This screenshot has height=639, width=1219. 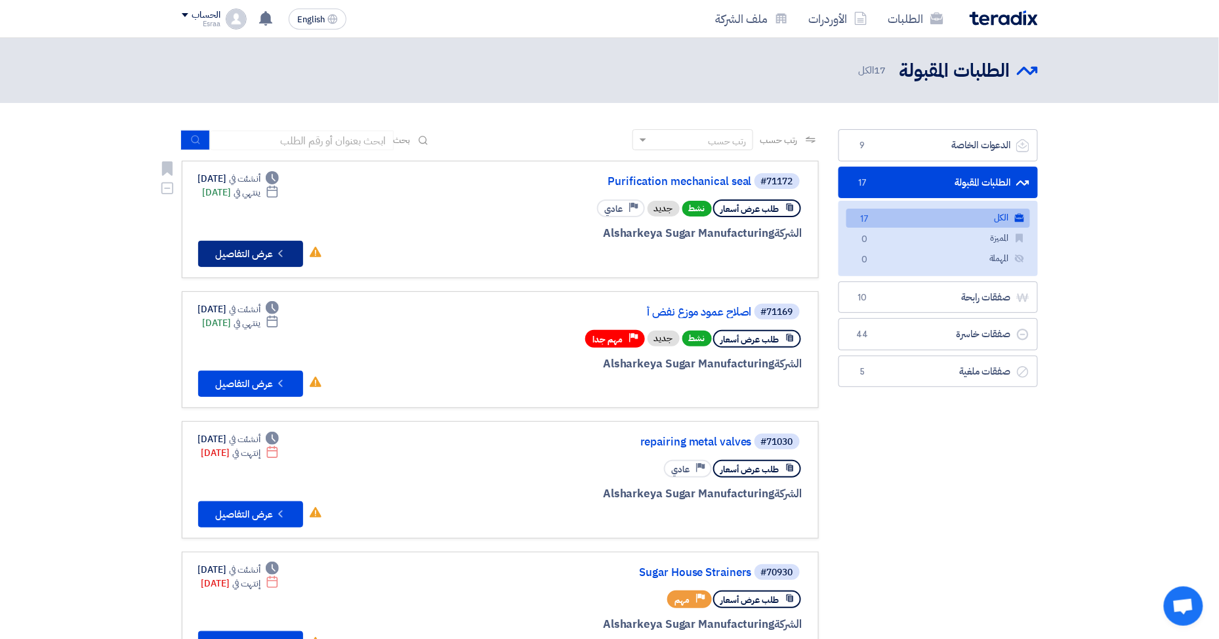 I want to click on a: repairing metal valves, so click(x=621, y=442).